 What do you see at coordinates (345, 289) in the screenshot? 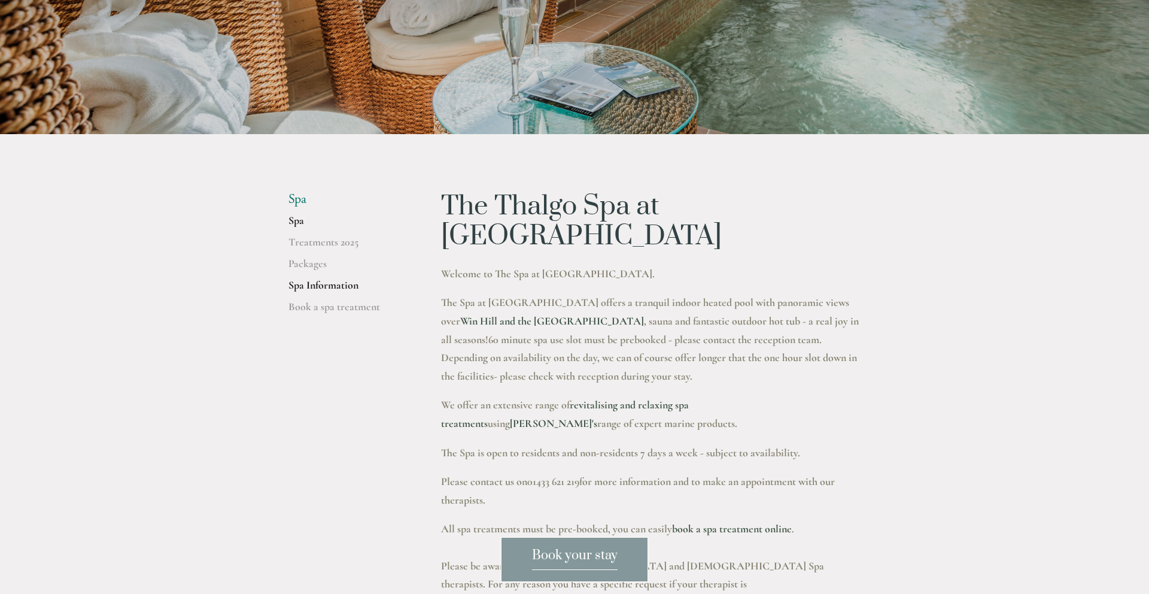
I see `a: Spa Information` at bounding box center [345, 289].